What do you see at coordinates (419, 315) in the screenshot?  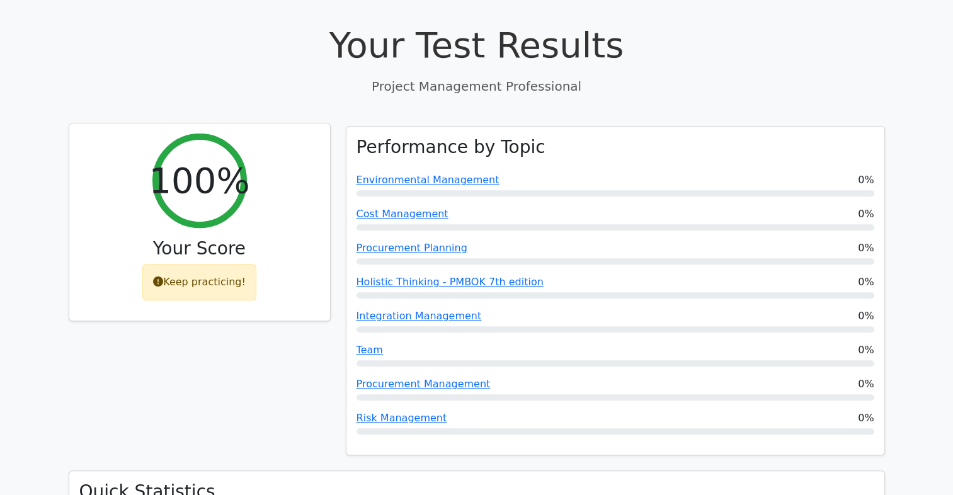 I see `a: Integration Management` at bounding box center [419, 315].